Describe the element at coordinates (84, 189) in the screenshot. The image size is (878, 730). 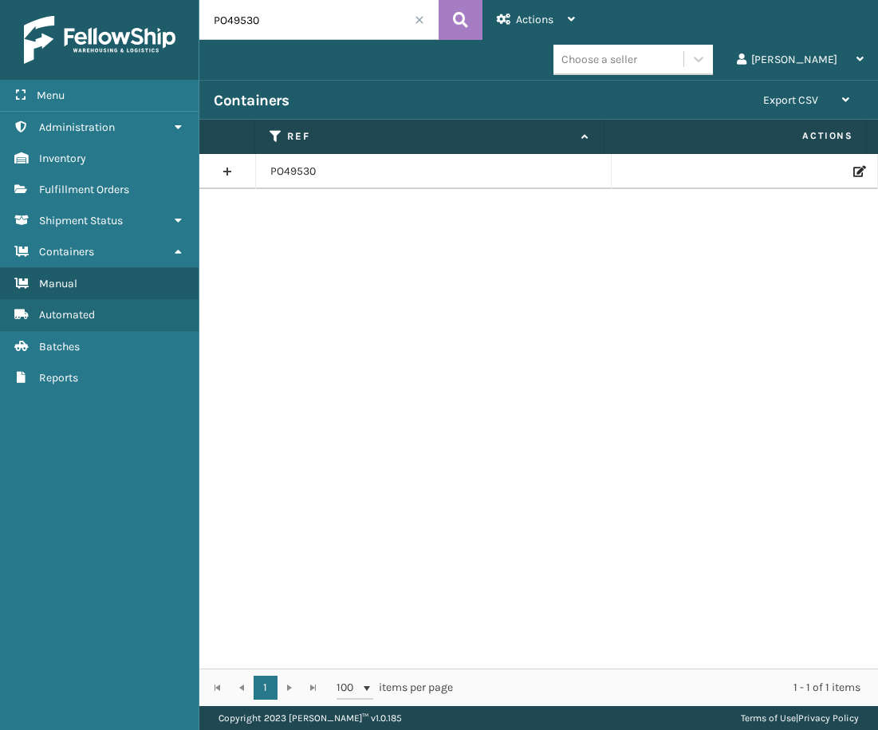
I see `span: Fulfillment Orders` at that location.